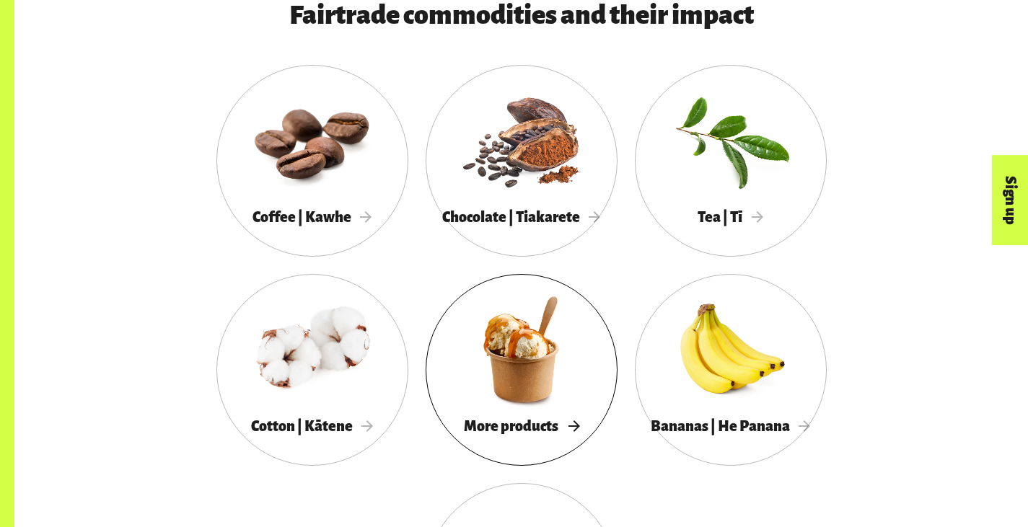  Describe the element at coordinates (312, 370) in the screenshot. I see `a: Cotton | Kātene` at that location.